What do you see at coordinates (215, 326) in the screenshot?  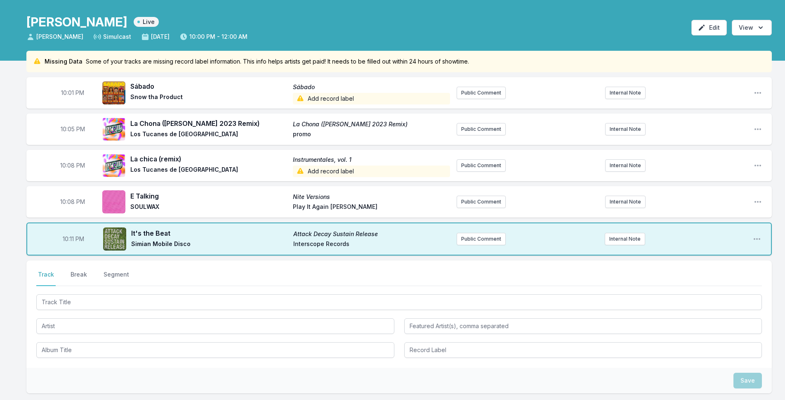 I see `input: Artist` at bounding box center [215, 326].